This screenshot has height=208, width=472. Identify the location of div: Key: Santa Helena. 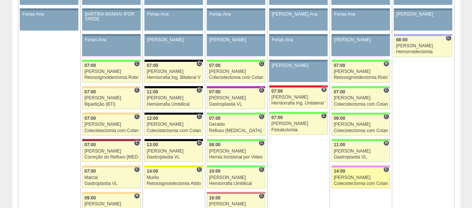
(236, 193).